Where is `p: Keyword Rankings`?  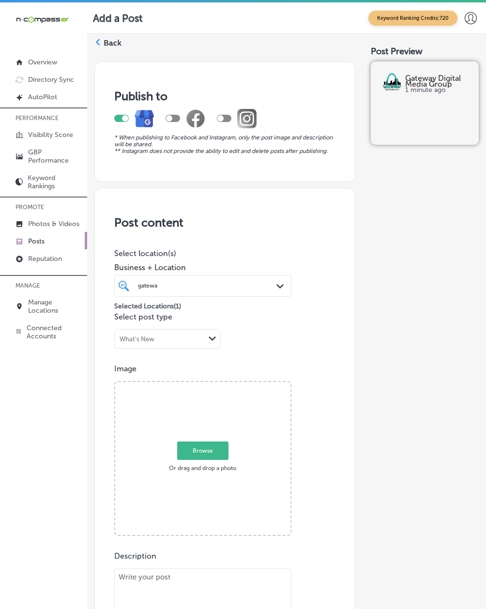
p: Keyword Rankings is located at coordinates (55, 182).